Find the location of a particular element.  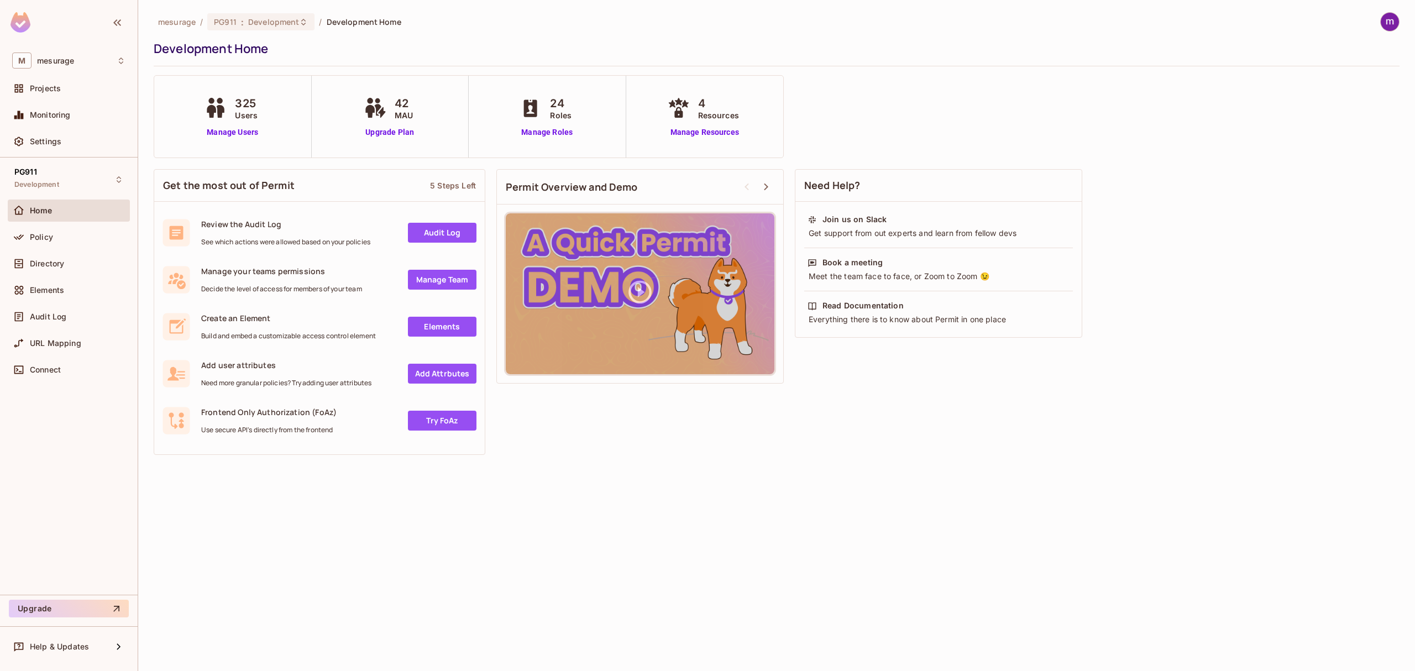

span: Help & Updates is located at coordinates (59, 647).